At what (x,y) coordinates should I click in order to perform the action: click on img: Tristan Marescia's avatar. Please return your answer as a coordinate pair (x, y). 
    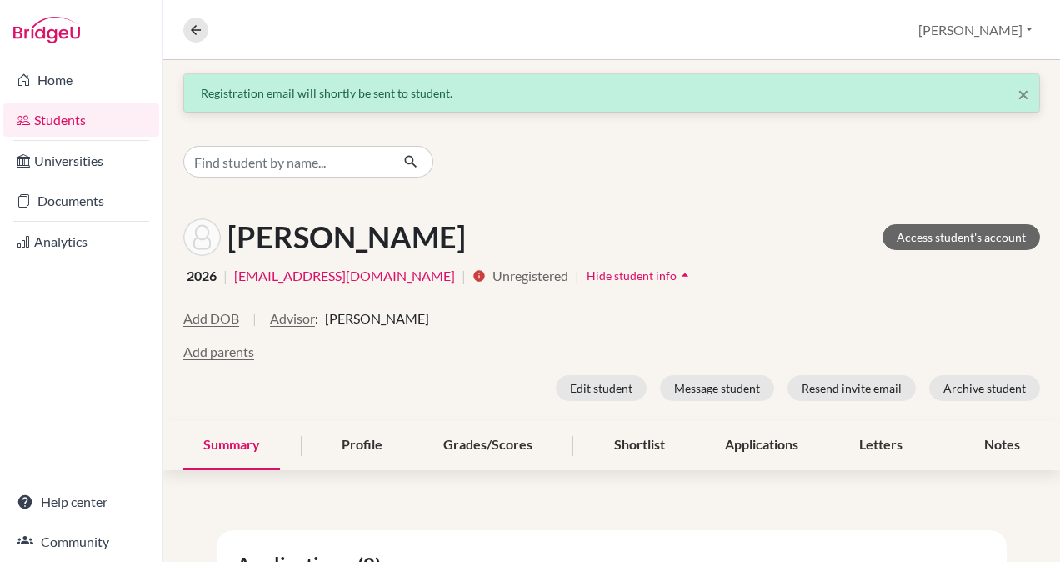
    Looking at the image, I should click on (202, 237).